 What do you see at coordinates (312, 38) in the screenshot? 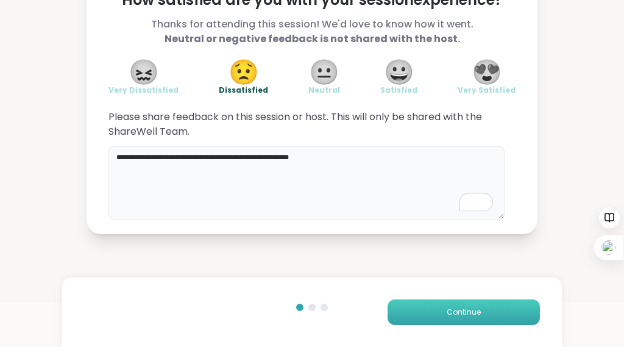
I see `b: Neutral or negative feedback is not shared with the host.` at bounding box center [312, 38].